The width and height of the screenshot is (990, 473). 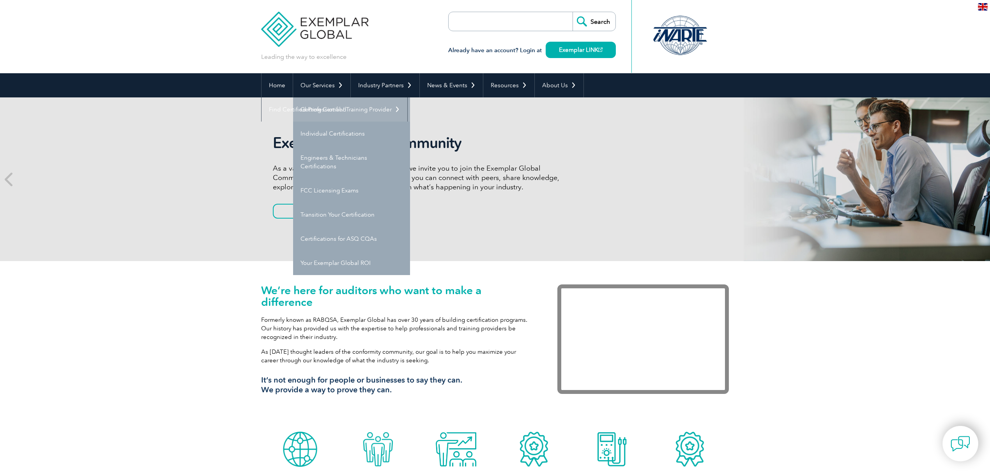 I want to click on a: Home, so click(x=277, y=85).